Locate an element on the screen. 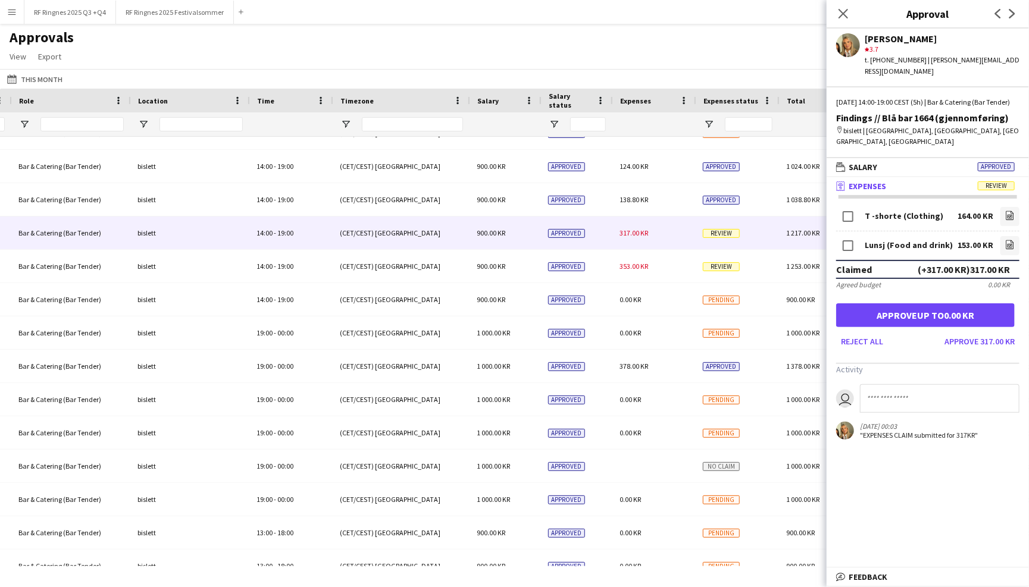  div: 3.7 is located at coordinates (942, 49).